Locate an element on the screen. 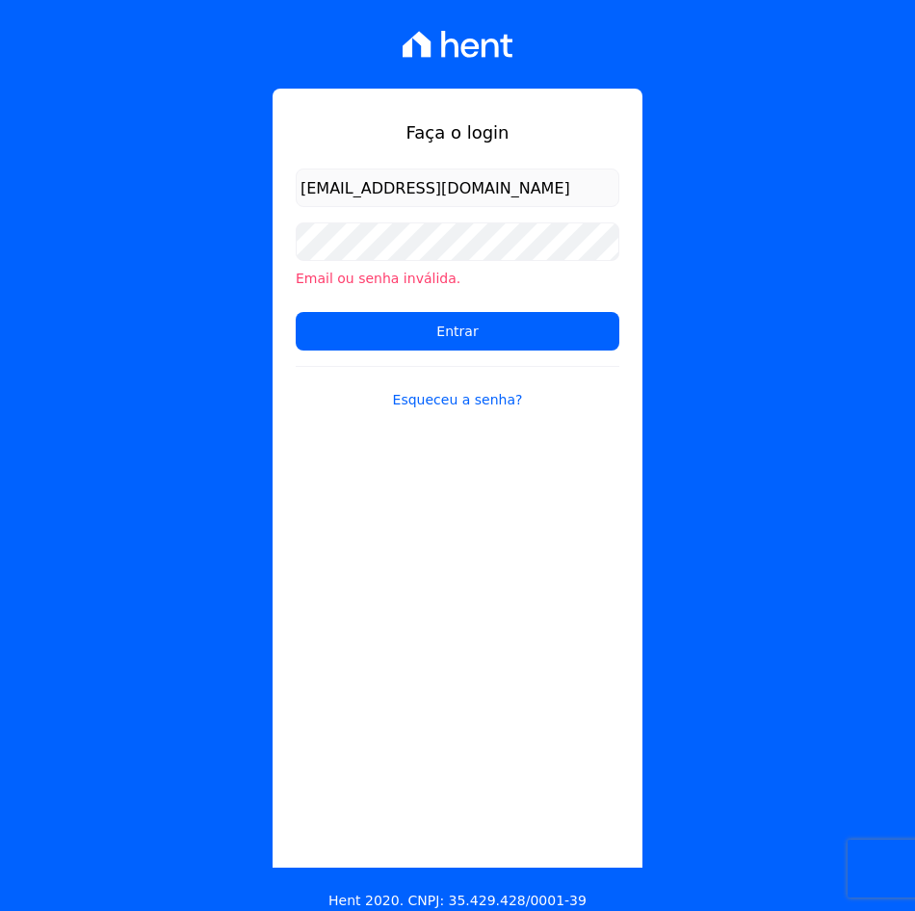 Image resolution: width=915 pixels, height=911 pixels. li: Email ou senha inválida. is located at coordinates (458, 278).